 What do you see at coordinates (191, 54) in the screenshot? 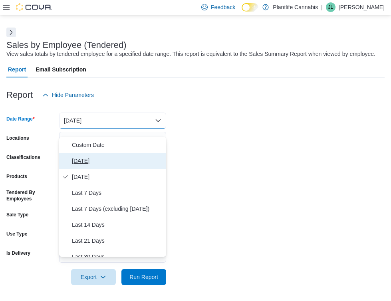
I see `div: View sales totals by tendered employee for a specified date range. This report is equivalent to t...` at bounding box center [191, 54].